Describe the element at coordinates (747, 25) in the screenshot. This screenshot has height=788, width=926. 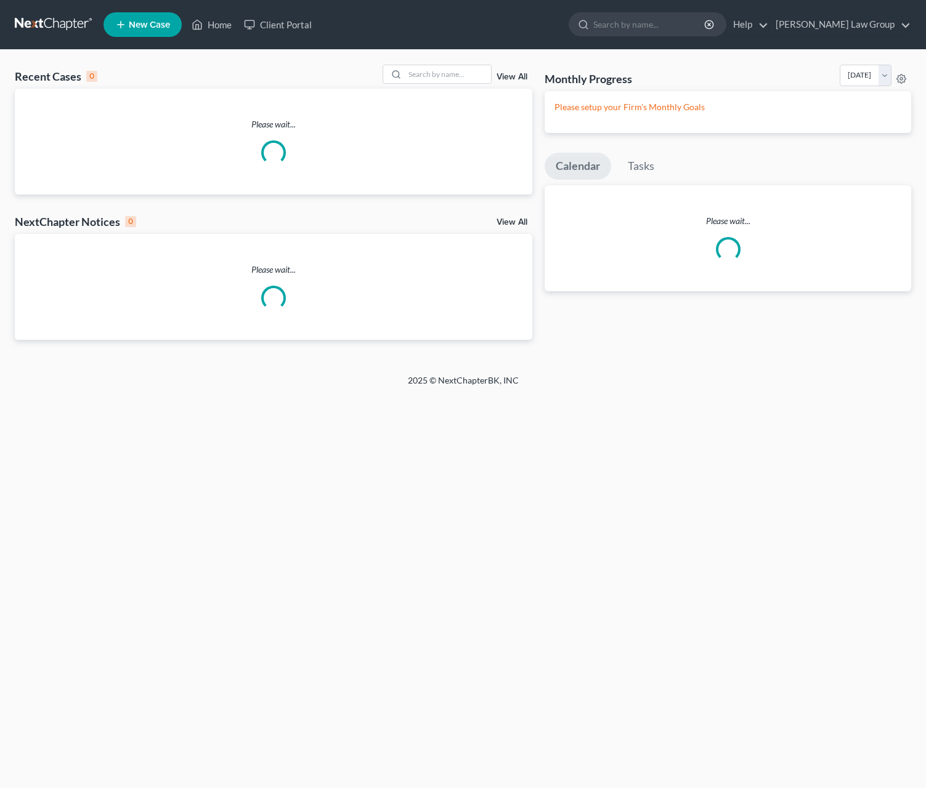
I see `a: Help` at that location.